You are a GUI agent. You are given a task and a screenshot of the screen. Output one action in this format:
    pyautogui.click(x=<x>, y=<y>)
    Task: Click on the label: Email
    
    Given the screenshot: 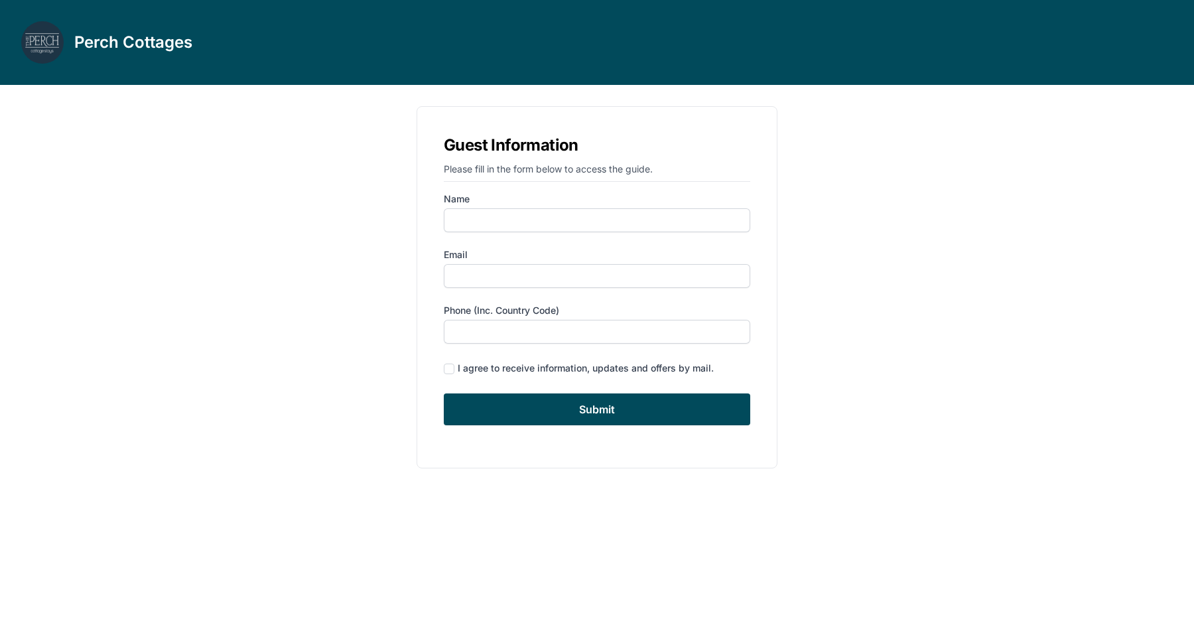 What is the action you would take?
    pyautogui.click(x=597, y=255)
    